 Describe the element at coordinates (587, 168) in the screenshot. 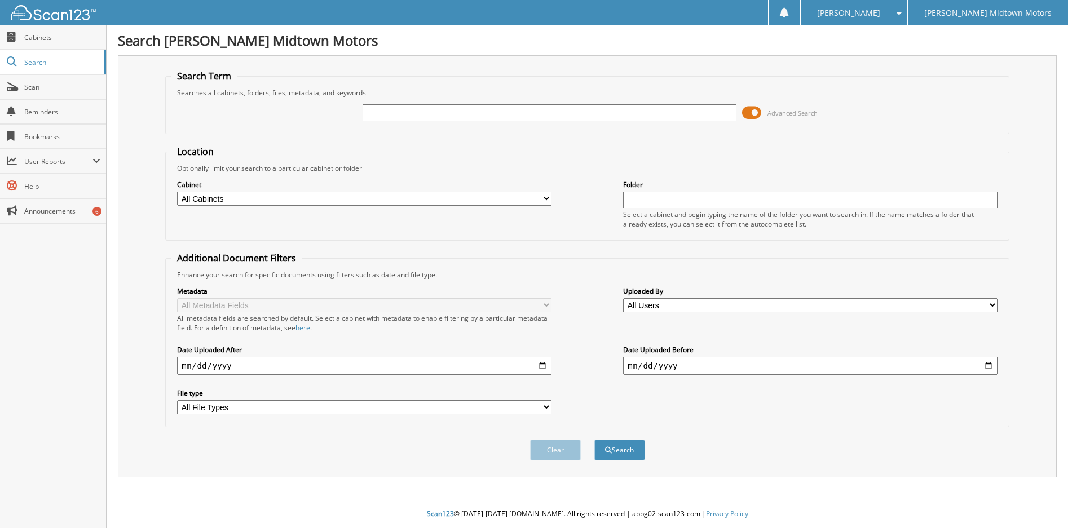

I see `div: Optionally limit your search to a particular cabinet or folder` at that location.